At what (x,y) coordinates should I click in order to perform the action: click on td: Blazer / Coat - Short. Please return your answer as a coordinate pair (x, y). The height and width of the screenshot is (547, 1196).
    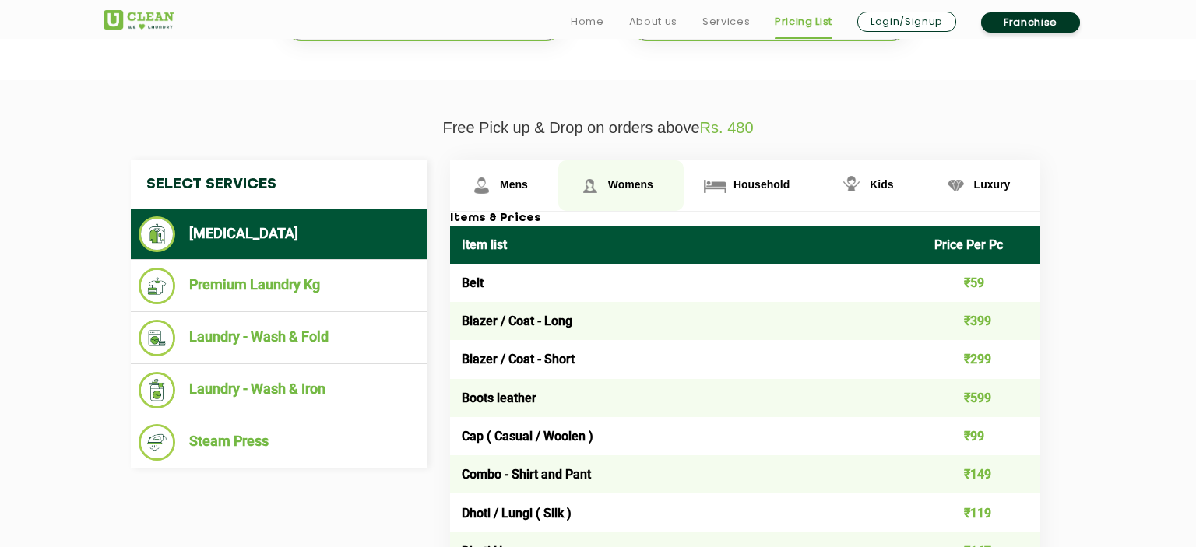
    Looking at the image, I should click on (686, 359).